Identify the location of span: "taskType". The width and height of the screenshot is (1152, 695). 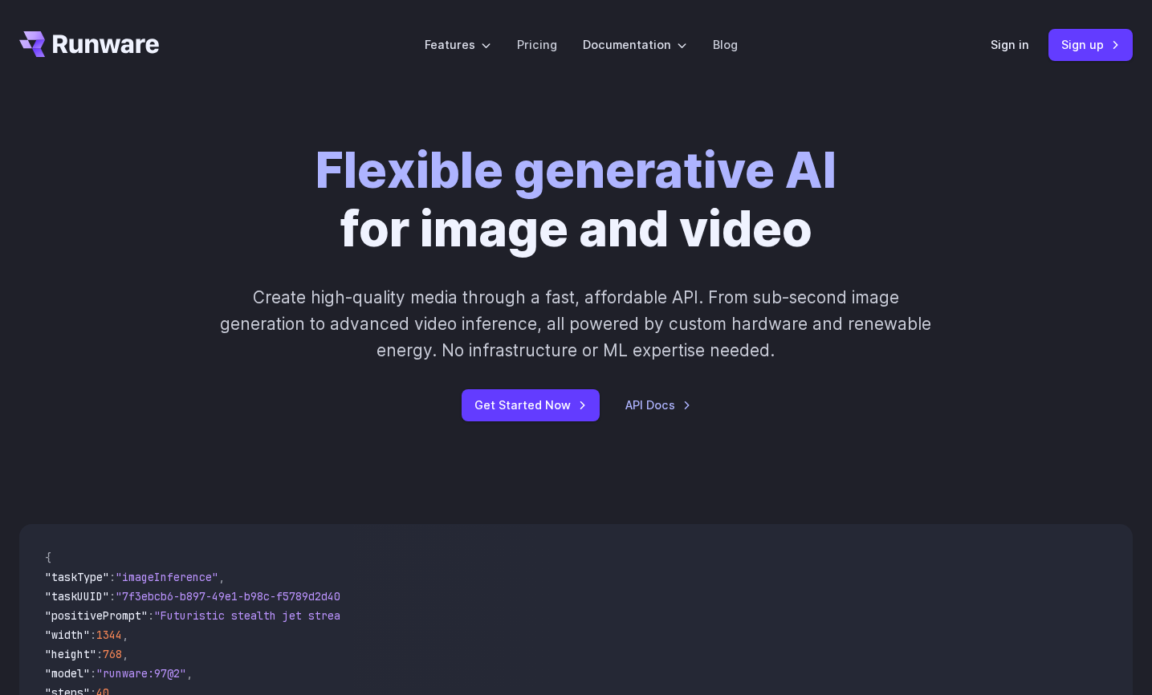
(77, 577).